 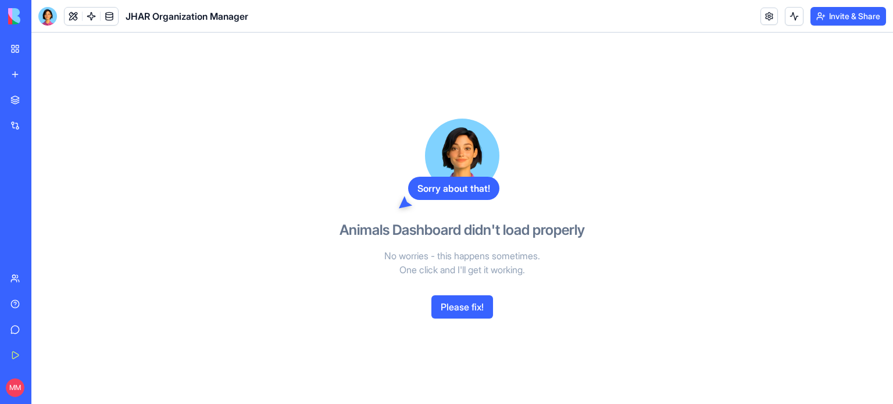 What do you see at coordinates (462, 307) in the screenshot?
I see `button: Please fix!` at bounding box center [462, 307].